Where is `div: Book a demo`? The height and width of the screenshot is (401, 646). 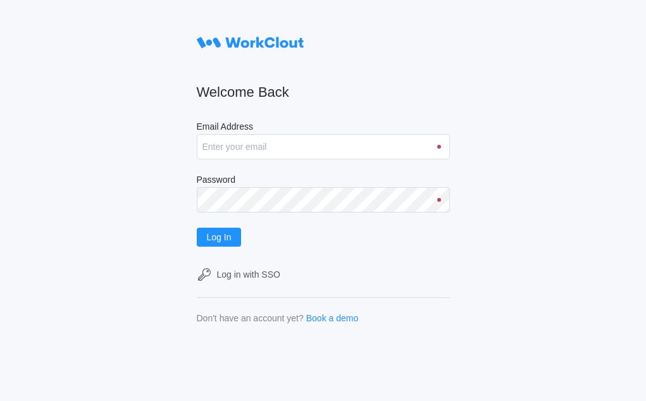
div: Book a demo is located at coordinates (332, 318).